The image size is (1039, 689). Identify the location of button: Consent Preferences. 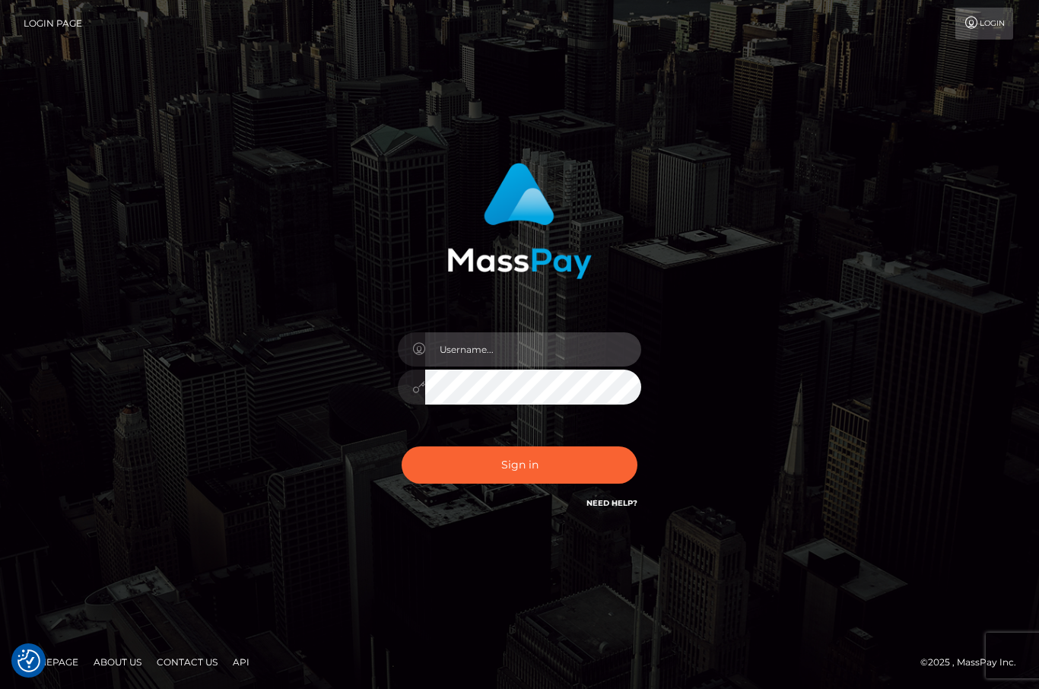
(29, 661).